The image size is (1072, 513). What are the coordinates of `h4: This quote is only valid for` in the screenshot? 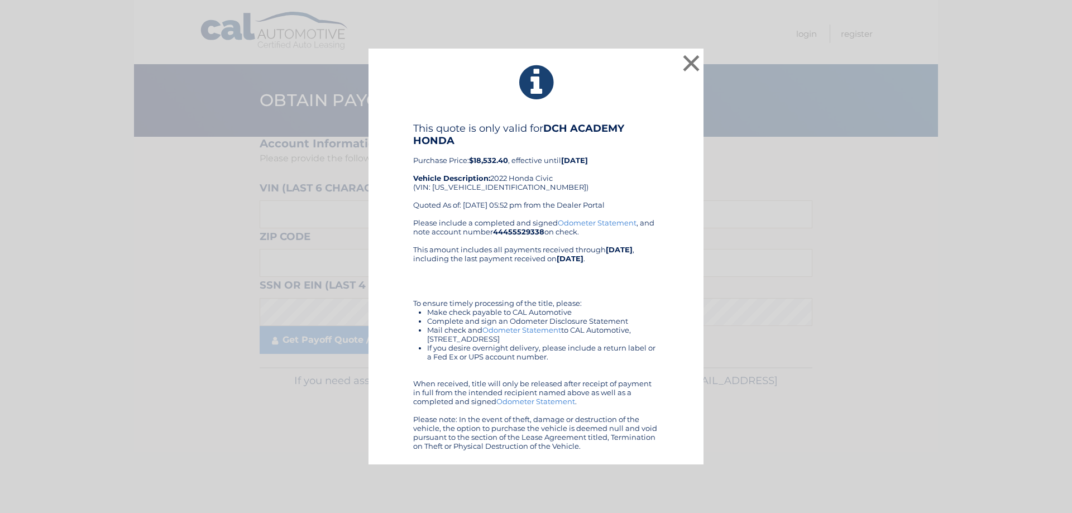 It's located at (536, 135).